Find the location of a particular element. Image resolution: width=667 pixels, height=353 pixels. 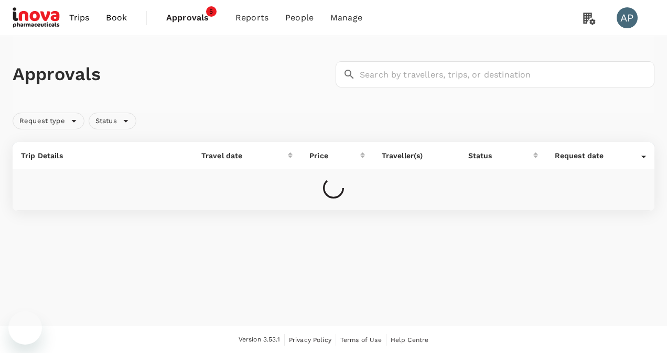

p: Traveller(s) is located at coordinates (416, 156).